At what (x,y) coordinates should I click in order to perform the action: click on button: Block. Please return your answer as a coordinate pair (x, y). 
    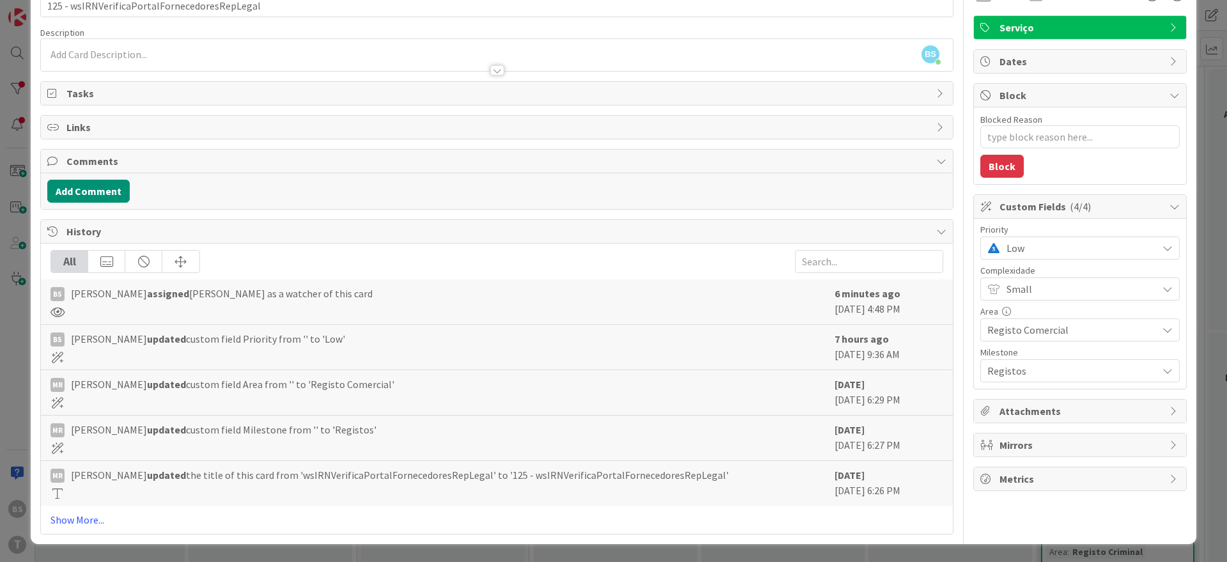
    Looking at the image, I should click on (1002, 166).